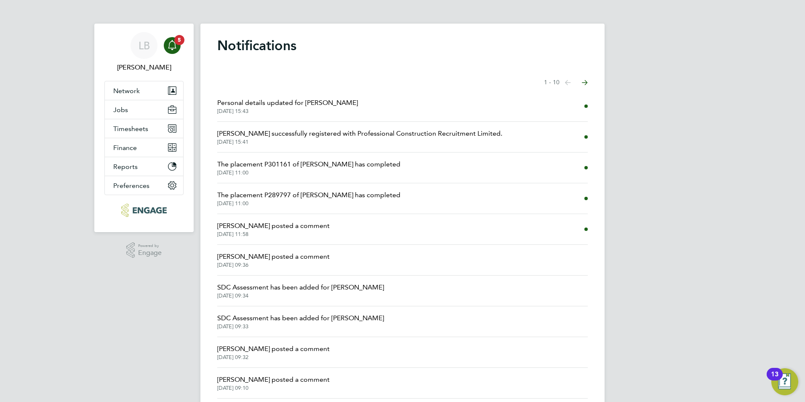  What do you see at coordinates (144, 185) in the screenshot?
I see `button: Preferences` at bounding box center [144, 185].